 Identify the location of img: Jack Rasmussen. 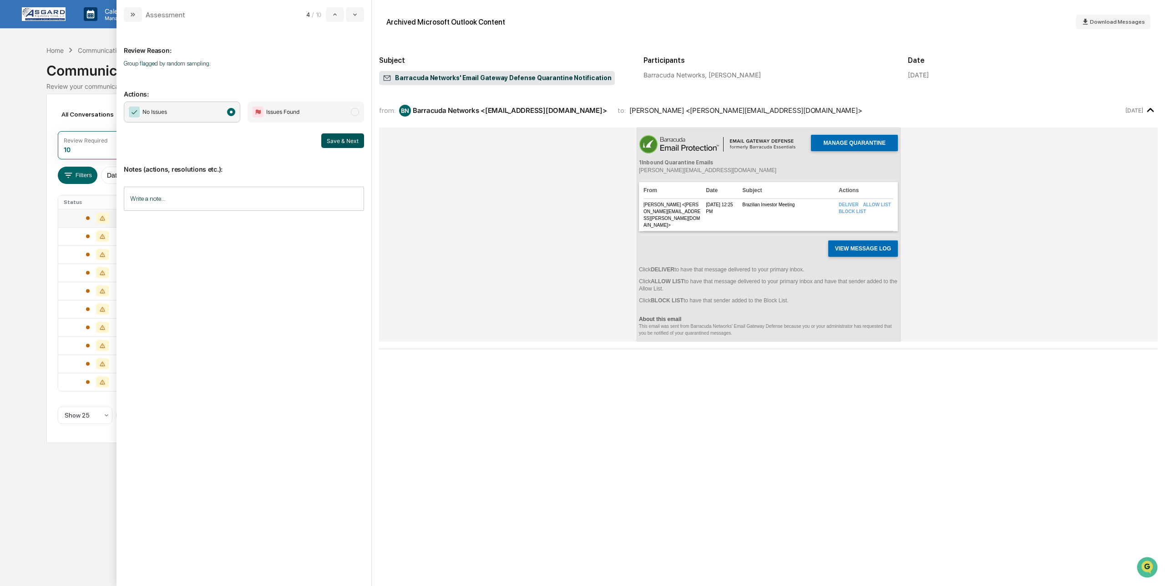
(16, 122).